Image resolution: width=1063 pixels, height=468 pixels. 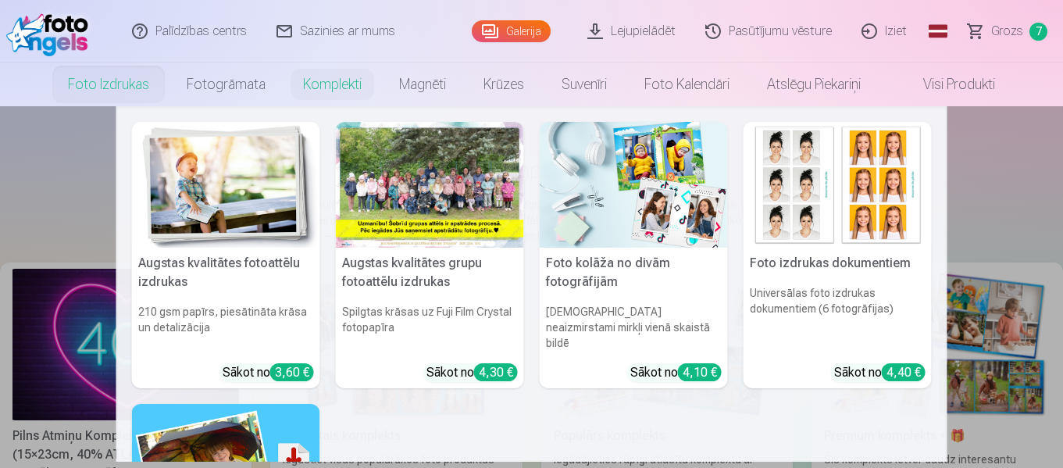 What do you see at coordinates (430, 273) in the screenshot?
I see `h5: Augstas kvalitātes grupu fotoattēlu izdrukas` at bounding box center [430, 273].